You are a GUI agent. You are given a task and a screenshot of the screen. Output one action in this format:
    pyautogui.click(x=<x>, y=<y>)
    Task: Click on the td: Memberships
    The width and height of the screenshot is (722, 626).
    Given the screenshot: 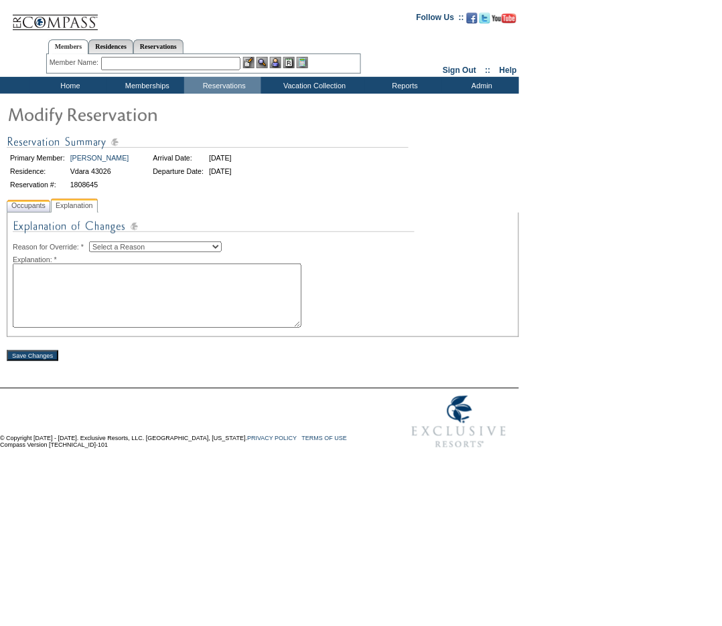 What is the action you would take?
    pyautogui.click(x=145, y=85)
    